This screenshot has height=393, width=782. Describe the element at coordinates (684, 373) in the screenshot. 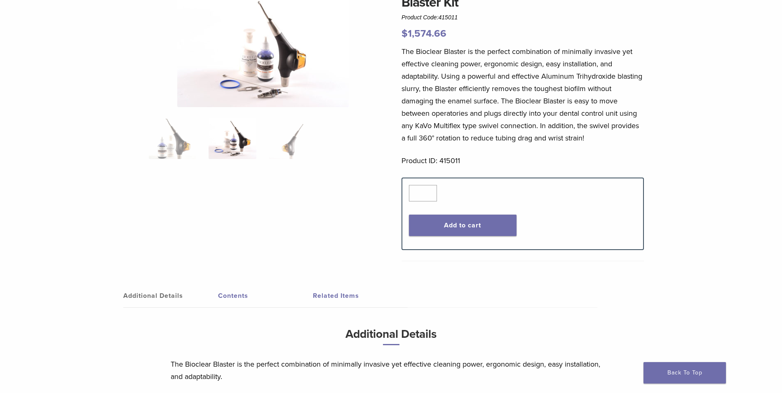

I see `a: Back To Top` at that location.